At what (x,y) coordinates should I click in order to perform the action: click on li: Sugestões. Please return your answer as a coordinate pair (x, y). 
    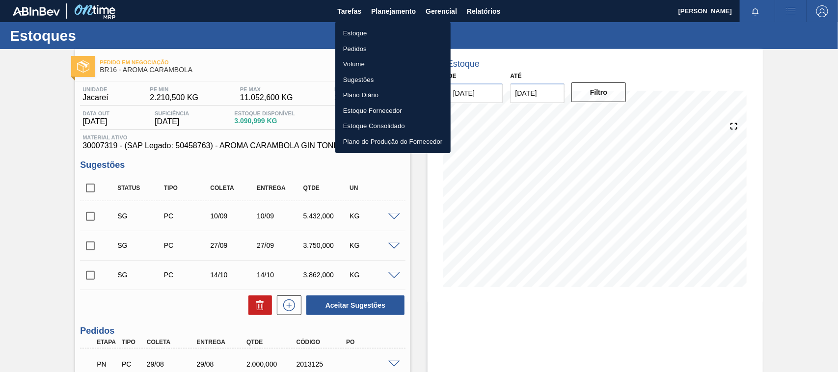
    Looking at the image, I should click on (393, 80).